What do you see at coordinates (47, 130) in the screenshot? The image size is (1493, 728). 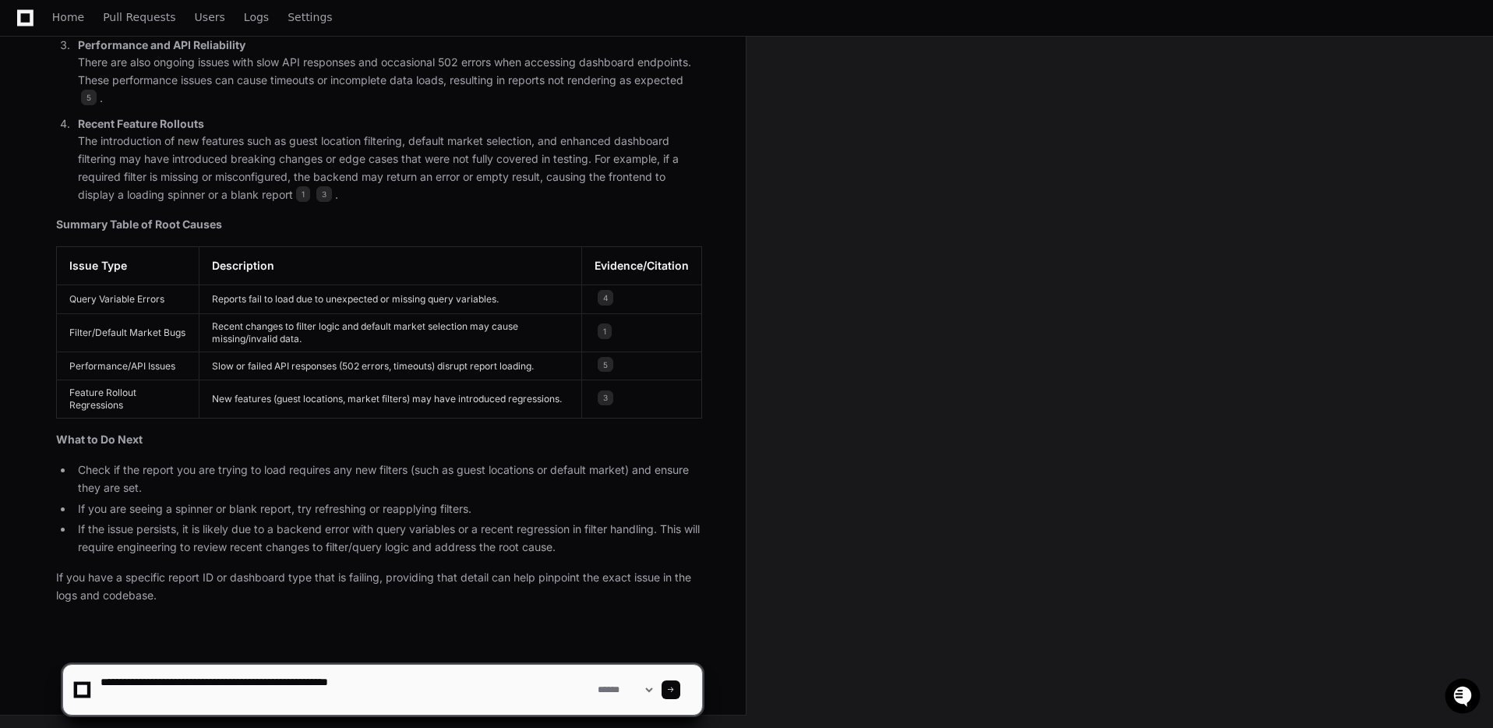 I see `img: 8294786374016_798e290d9caffa94fd1d_72.jpg` at bounding box center [47, 130].